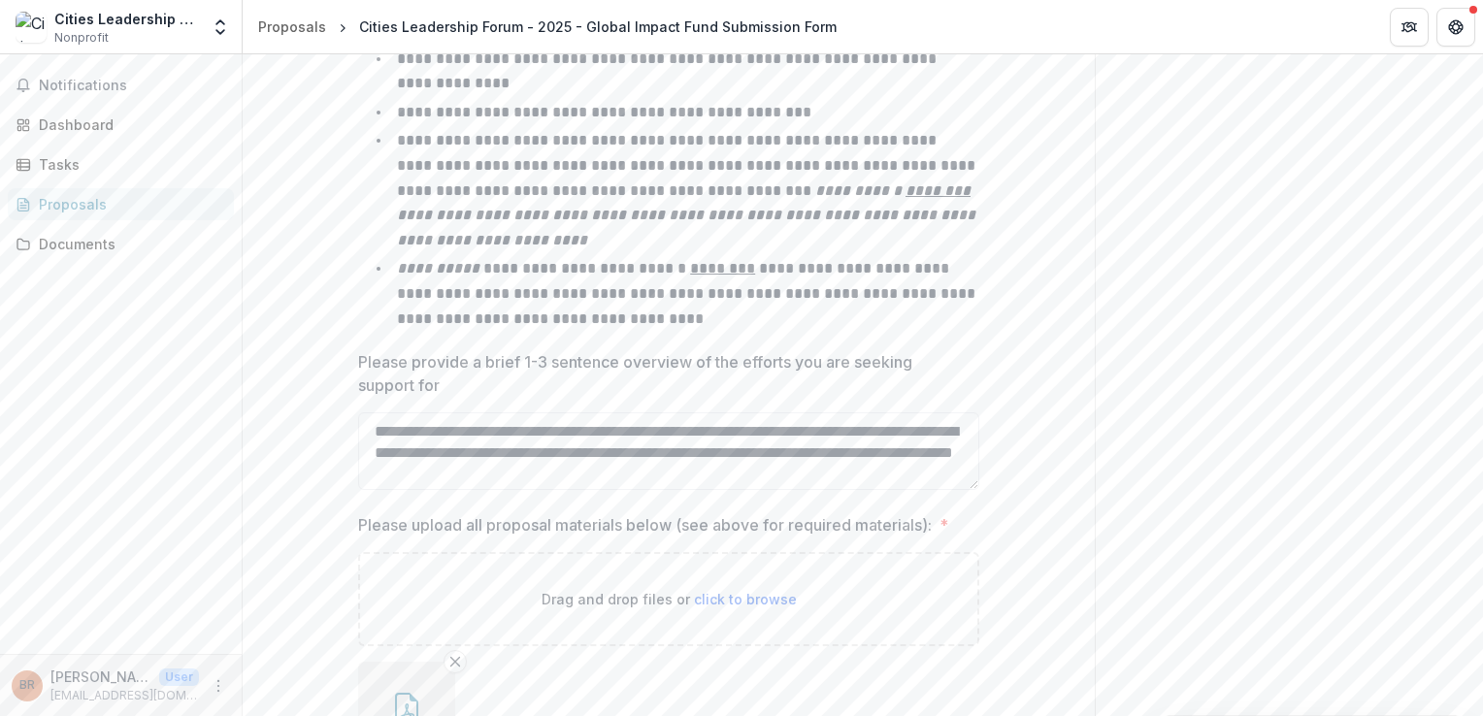  Describe the element at coordinates (547, 26) in the screenshot. I see `nav: breadcrumb` at that location.